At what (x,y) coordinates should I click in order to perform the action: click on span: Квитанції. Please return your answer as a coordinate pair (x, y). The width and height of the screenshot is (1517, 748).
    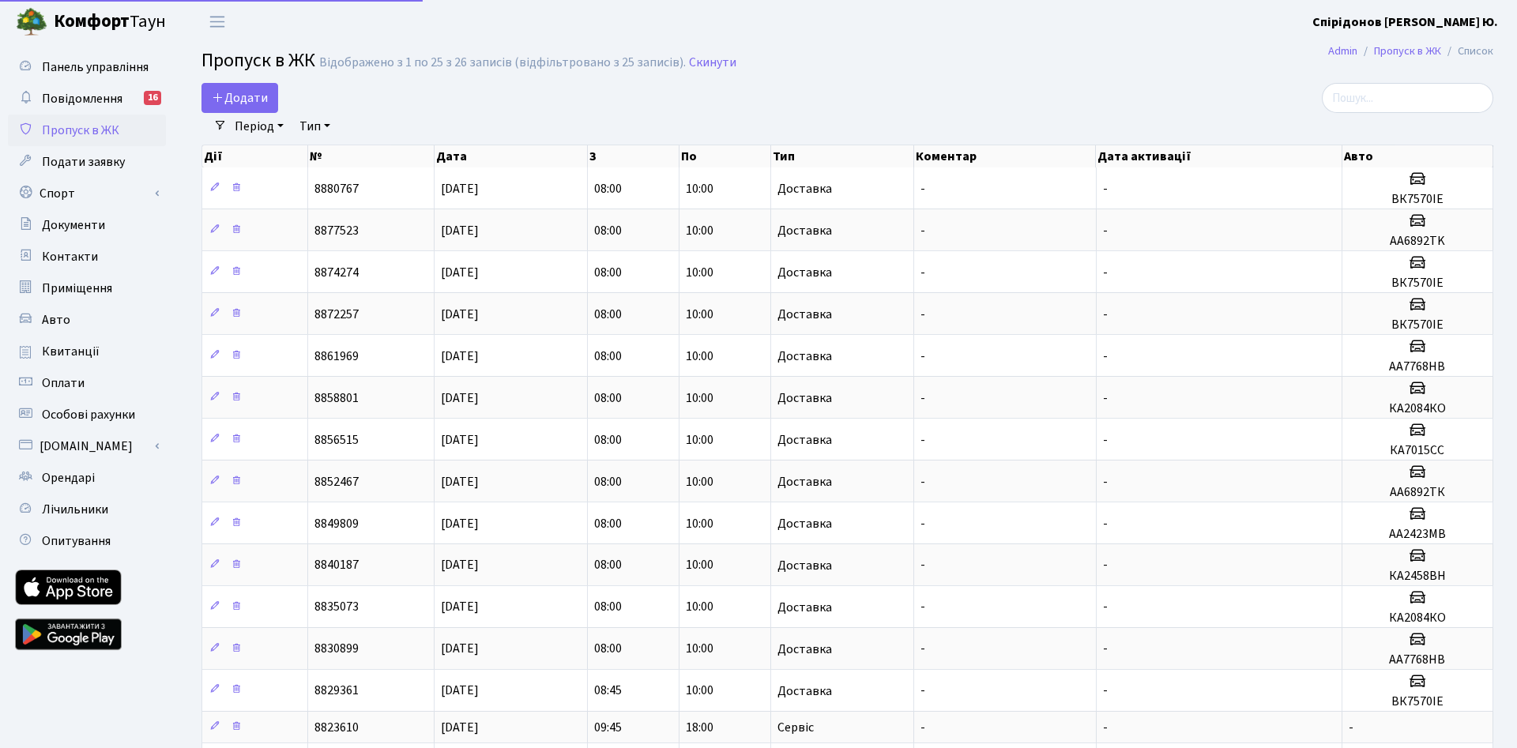
    Looking at the image, I should click on (70, 351).